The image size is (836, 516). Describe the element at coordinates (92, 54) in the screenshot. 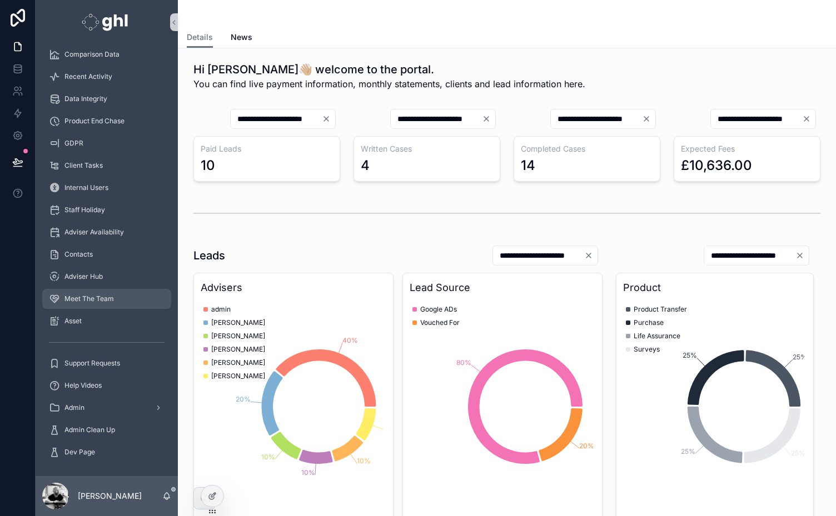

I see `span: Comparison Data` at that location.